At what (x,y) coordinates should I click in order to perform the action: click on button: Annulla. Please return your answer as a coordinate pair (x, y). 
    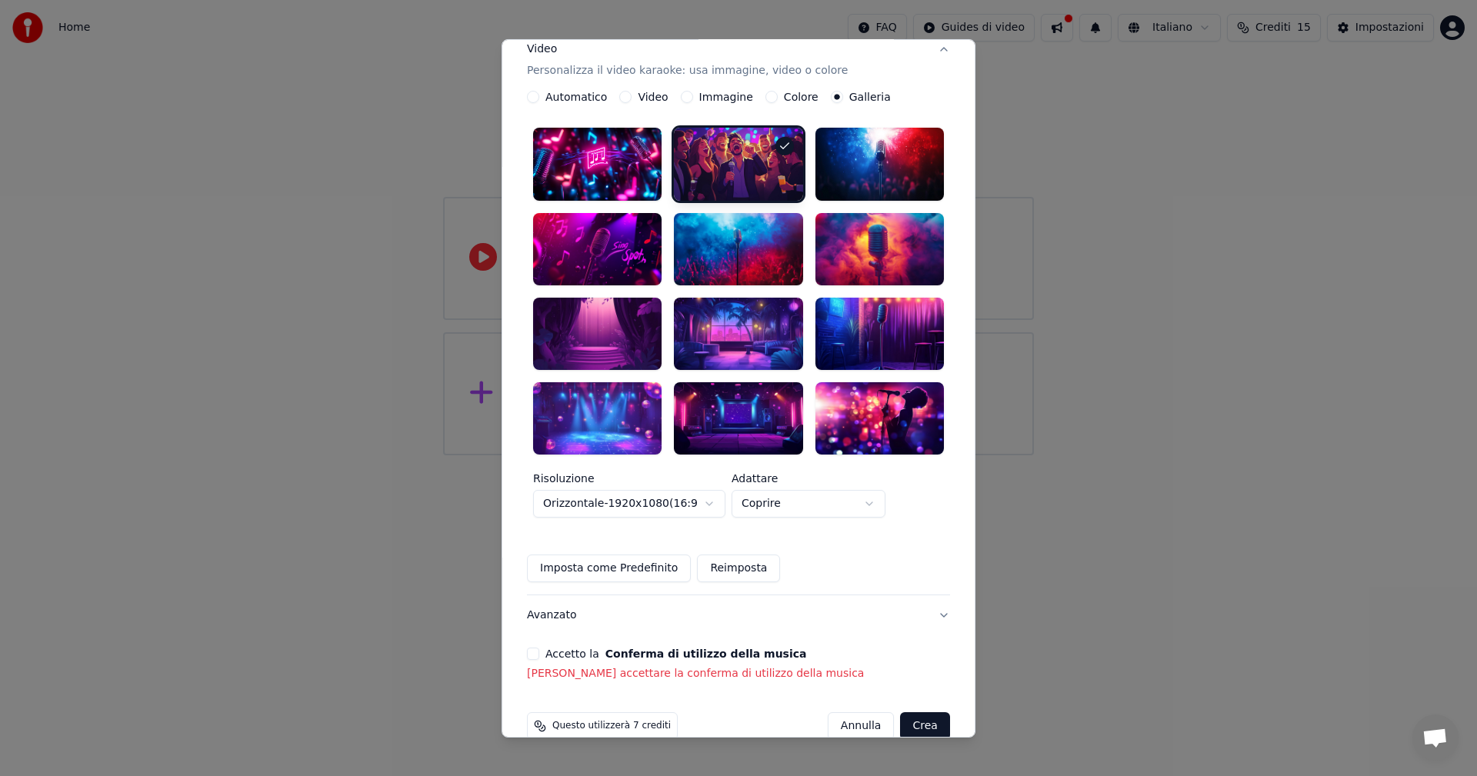
    Looking at the image, I should click on (861, 726).